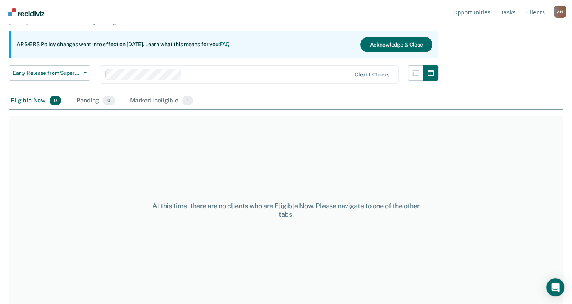 Image resolution: width=572 pixels, height=304 pixels. I want to click on div: Clear officers, so click(372, 74).